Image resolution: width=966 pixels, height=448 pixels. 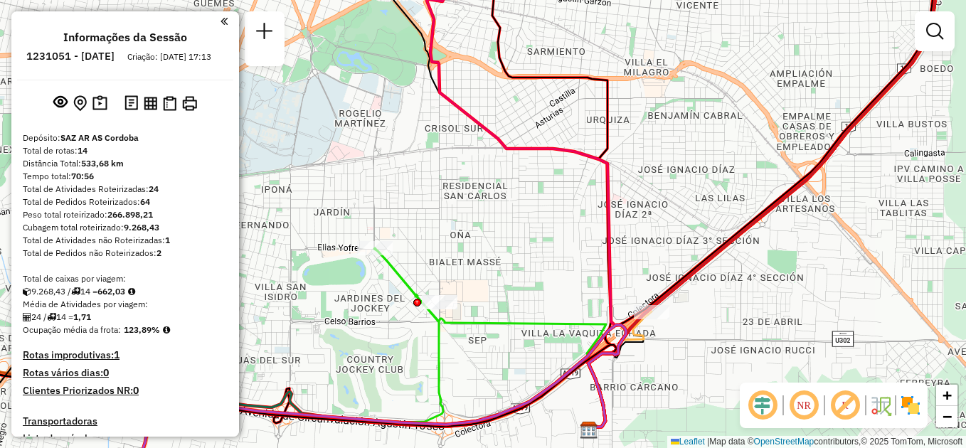 I want to click on button: Visualizar relatório de Roteirização, so click(x=150, y=102).